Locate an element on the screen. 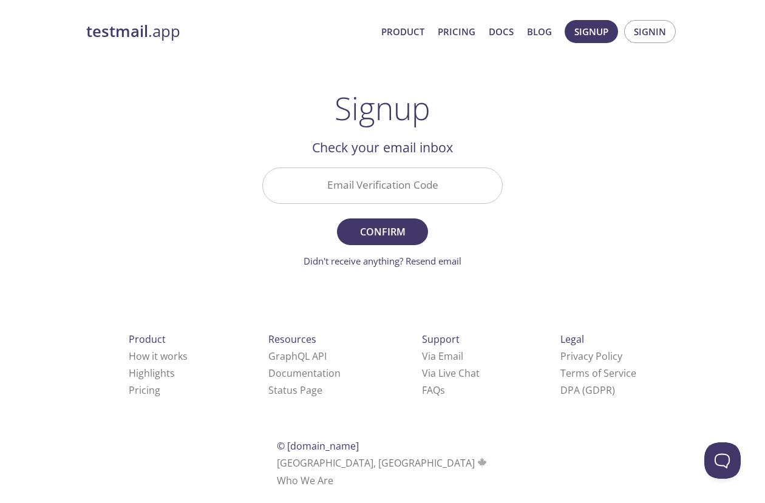 The image size is (765, 503). strong: testmail is located at coordinates (117, 31).